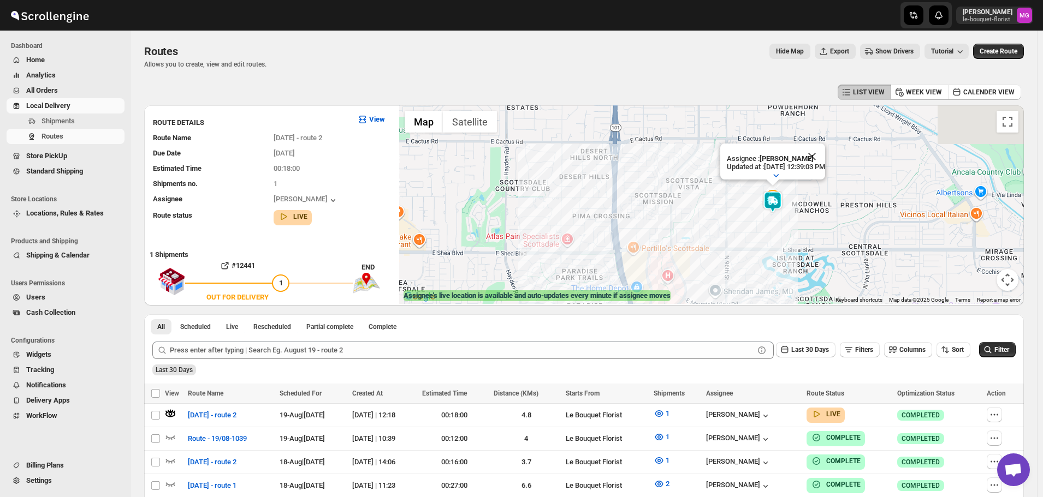  Describe the element at coordinates (894, 51) in the screenshot. I see `span: Show Drivers` at that location.